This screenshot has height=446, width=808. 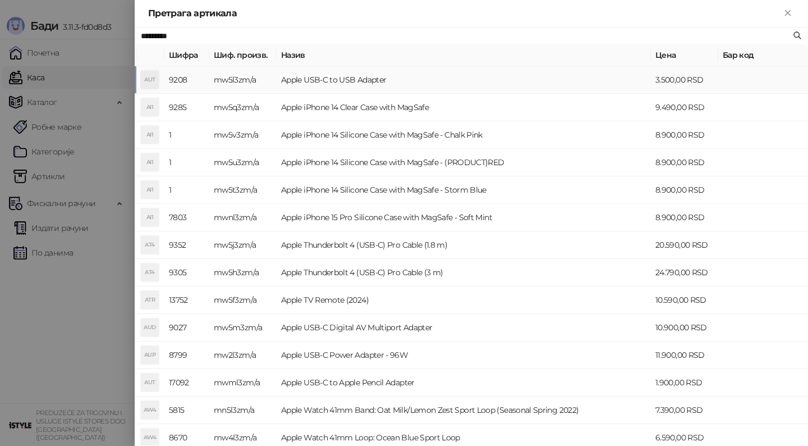 What do you see at coordinates (243, 410) in the screenshot?
I see `td: mn5l3zm/a` at bounding box center [243, 410].